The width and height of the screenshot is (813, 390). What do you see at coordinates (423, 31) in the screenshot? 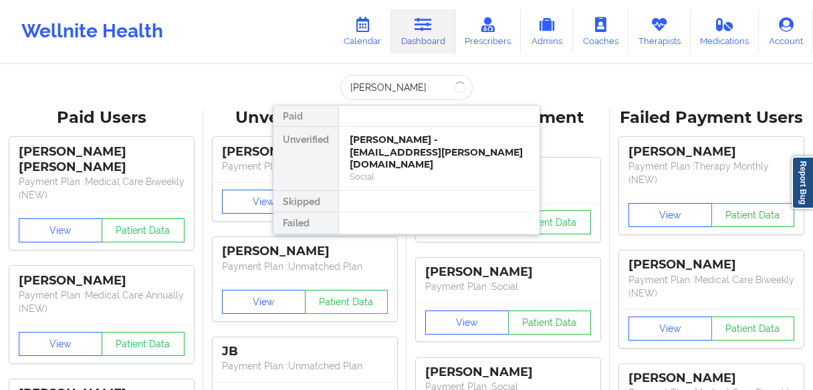
I see `a: Dashboard` at bounding box center [423, 31].